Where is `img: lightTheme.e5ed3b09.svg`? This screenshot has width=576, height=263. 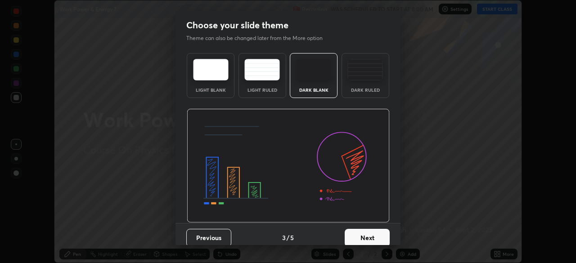 img: lightTheme.e5ed3b09.svg is located at coordinates (210, 70).